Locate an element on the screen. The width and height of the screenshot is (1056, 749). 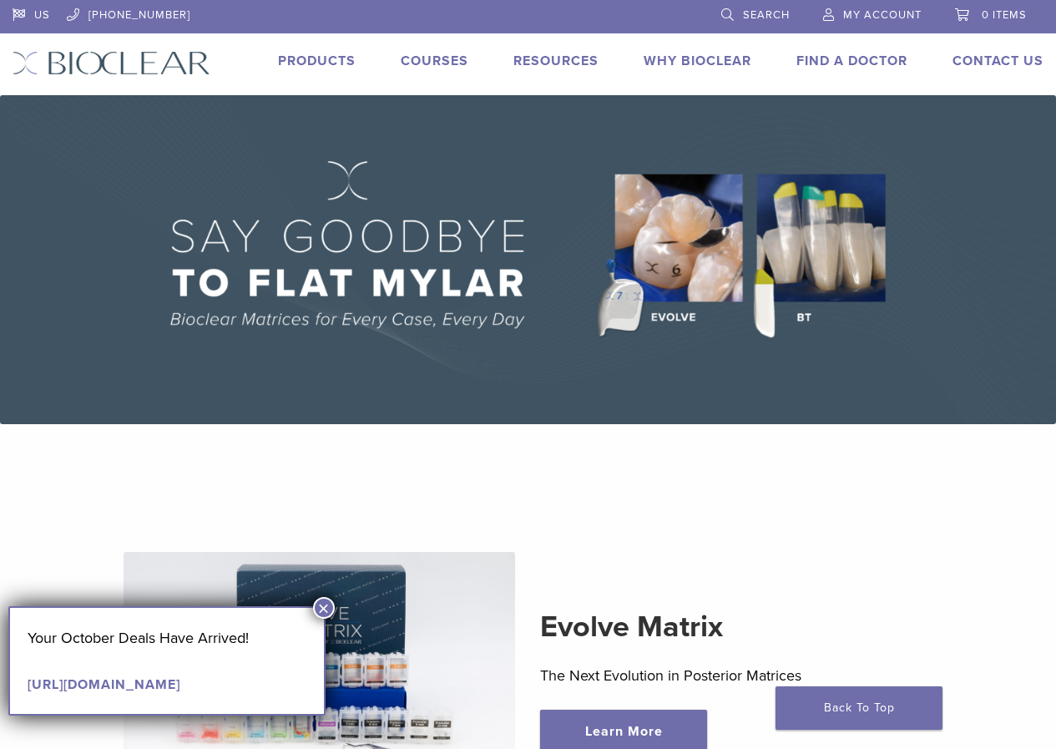
a: Why Bioclear is located at coordinates (697, 61).